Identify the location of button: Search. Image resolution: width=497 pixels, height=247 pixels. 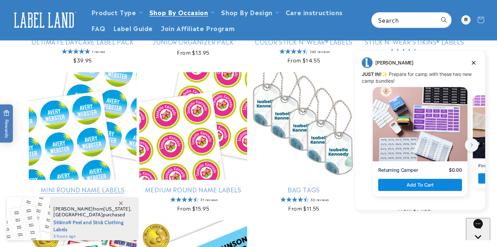
(444, 20).